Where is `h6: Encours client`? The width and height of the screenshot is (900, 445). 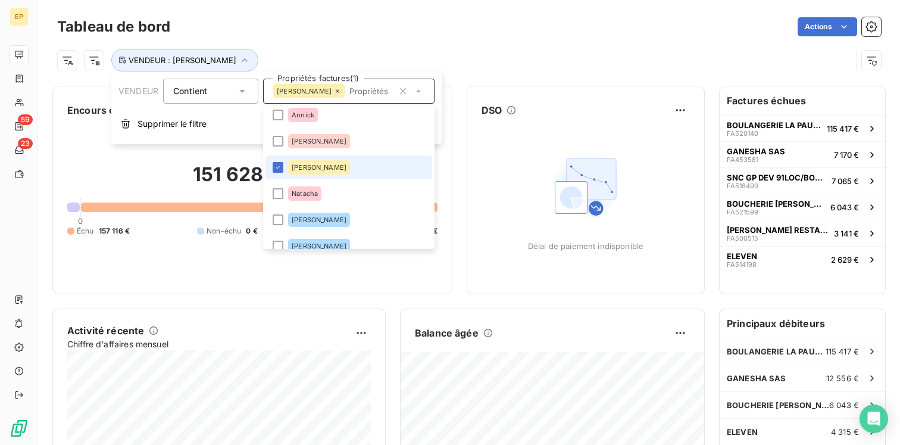
h6: Encours client is located at coordinates (101, 110).